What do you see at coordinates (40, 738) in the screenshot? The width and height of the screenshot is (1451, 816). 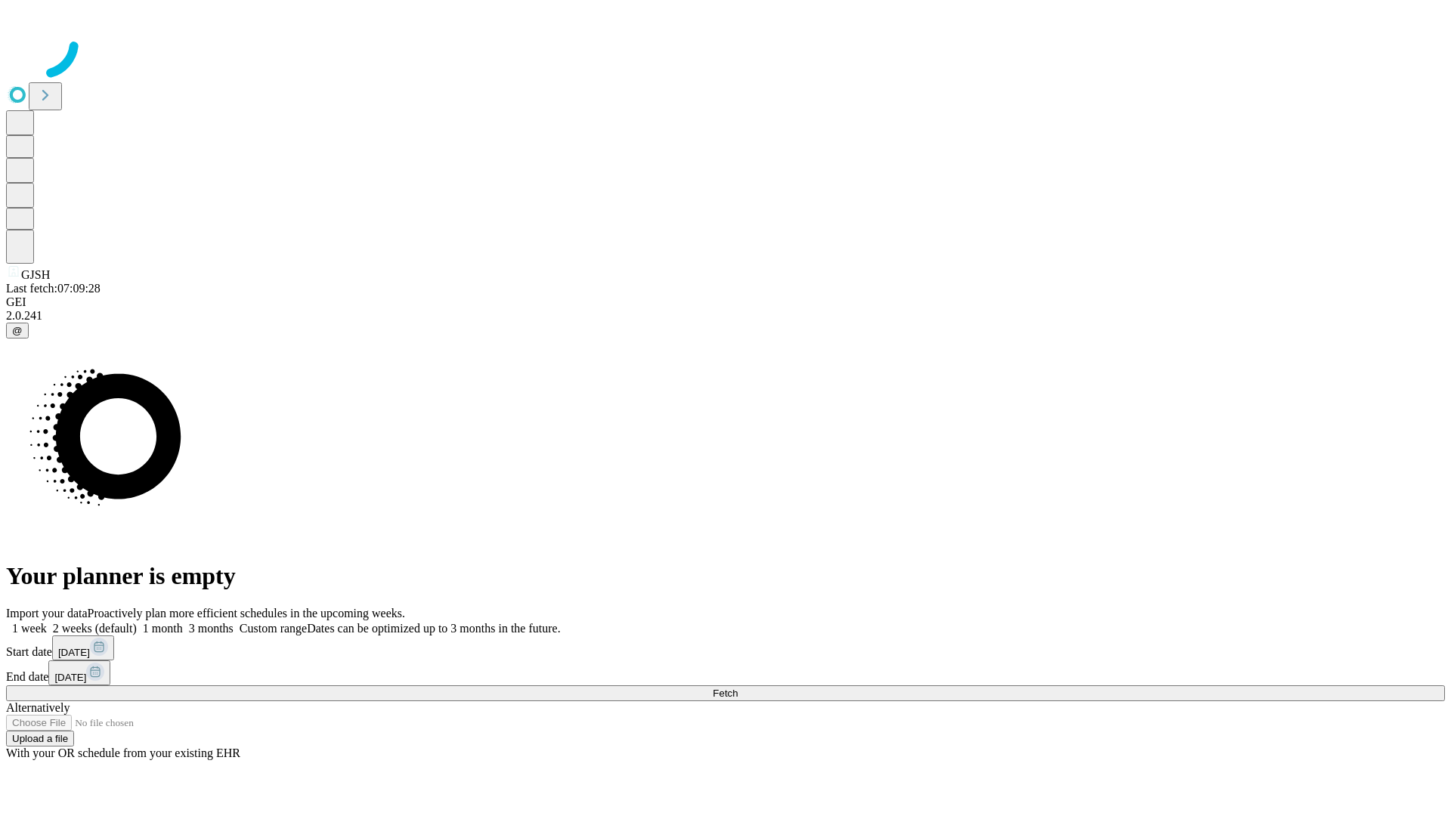 I see `button: Upload a file` at bounding box center [40, 738].